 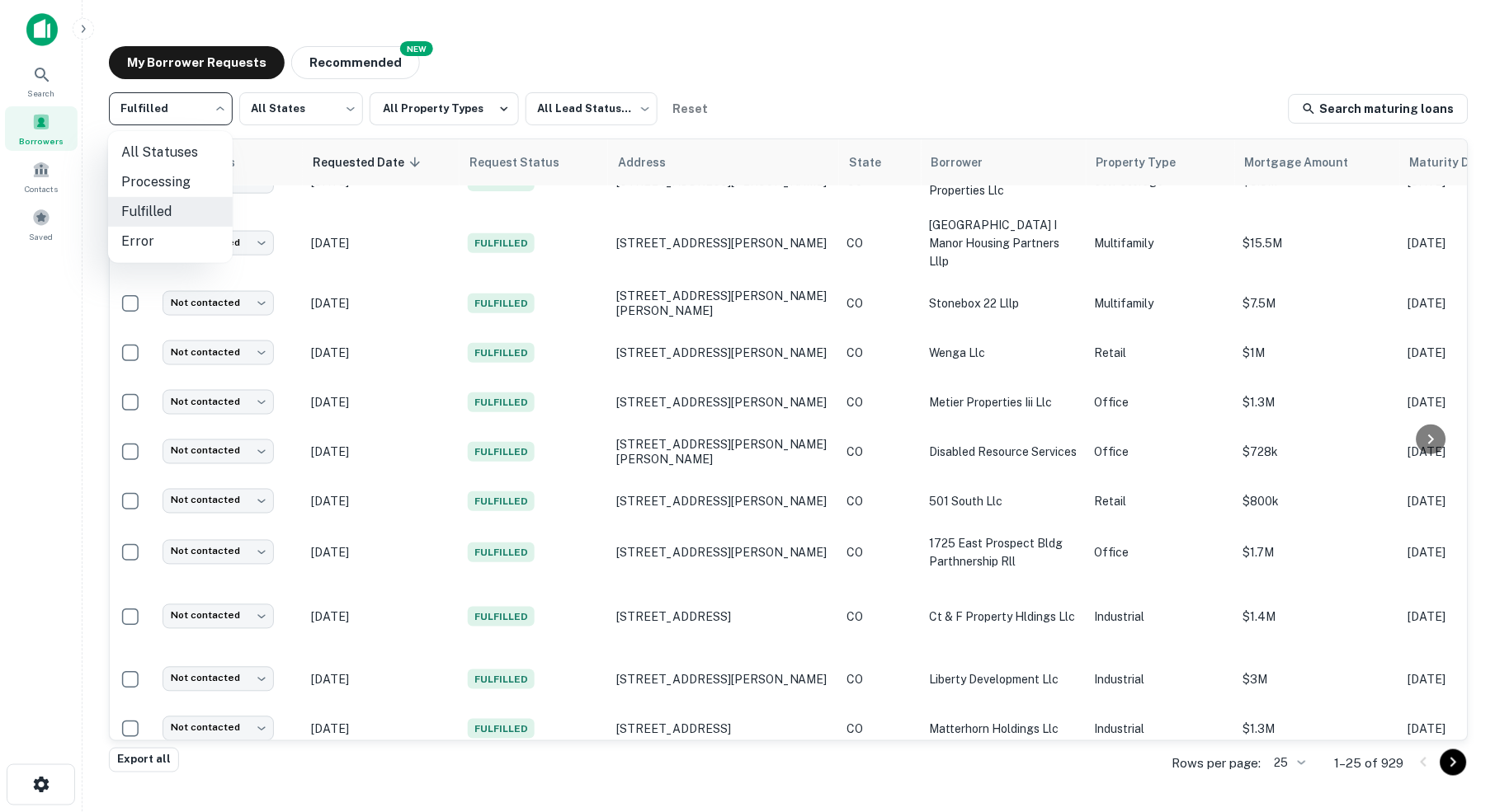 I want to click on li: All Statuses, so click(x=170, y=152).